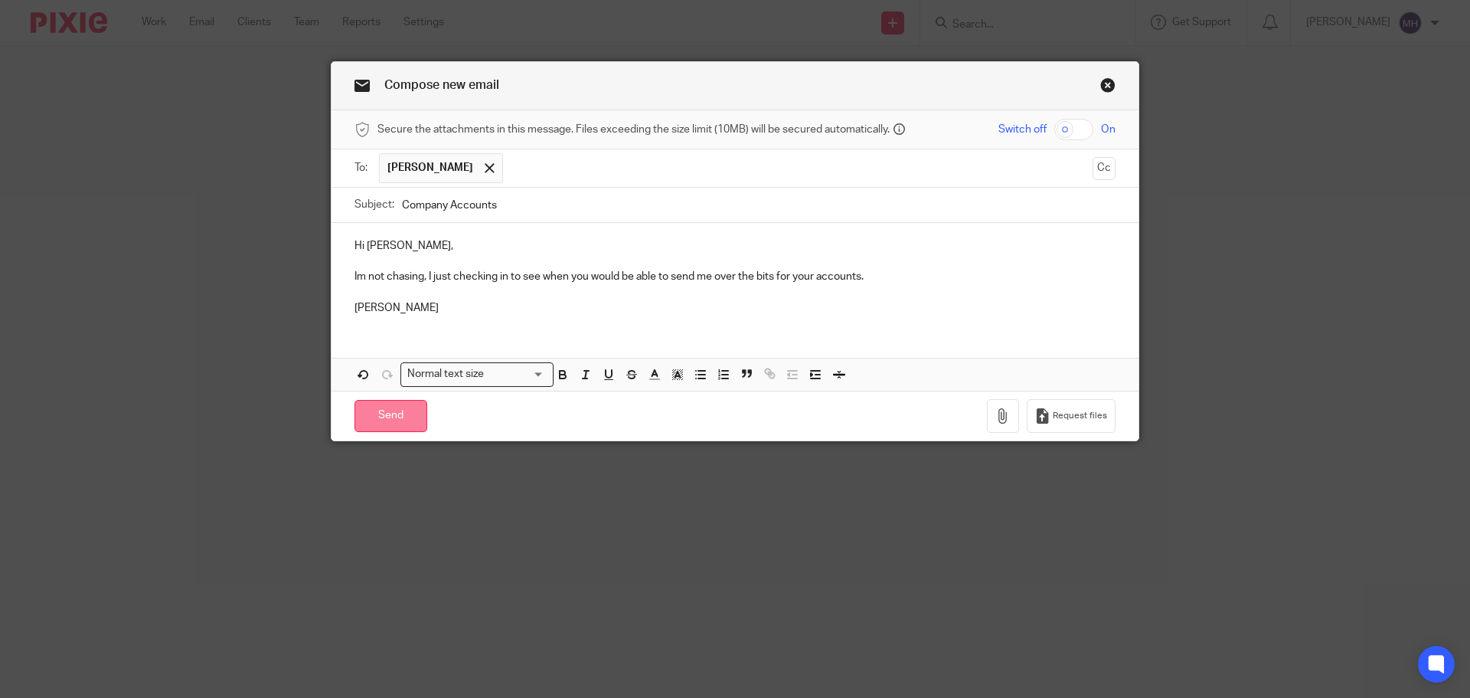 Image resolution: width=1470 pixels, height=698 pixels. Describe the element at coordinates (1071, 416) in the screenshot. I see `button: Request files` at that location.